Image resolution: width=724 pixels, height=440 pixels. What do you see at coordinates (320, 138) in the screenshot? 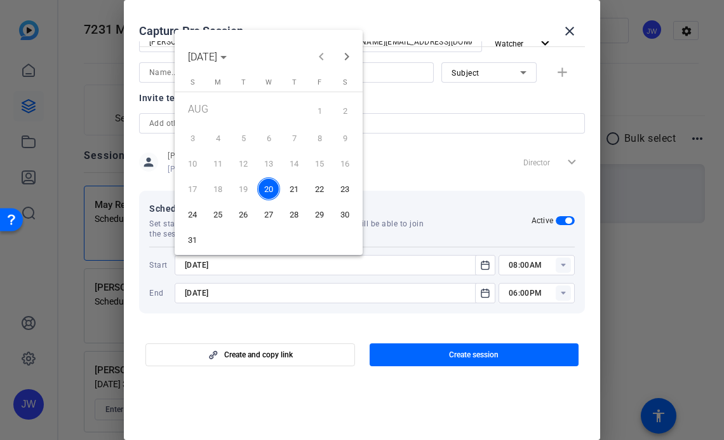
I see `span: 8` at bounding box center [320, 138].